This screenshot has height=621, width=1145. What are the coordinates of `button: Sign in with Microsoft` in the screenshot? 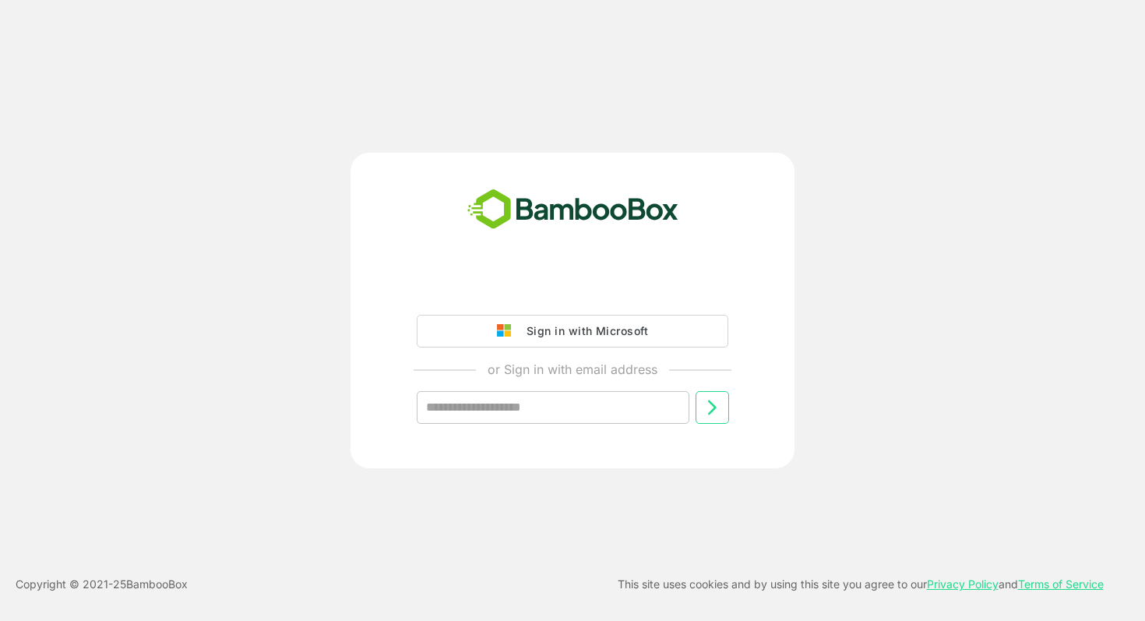 It's located at (573, 331).